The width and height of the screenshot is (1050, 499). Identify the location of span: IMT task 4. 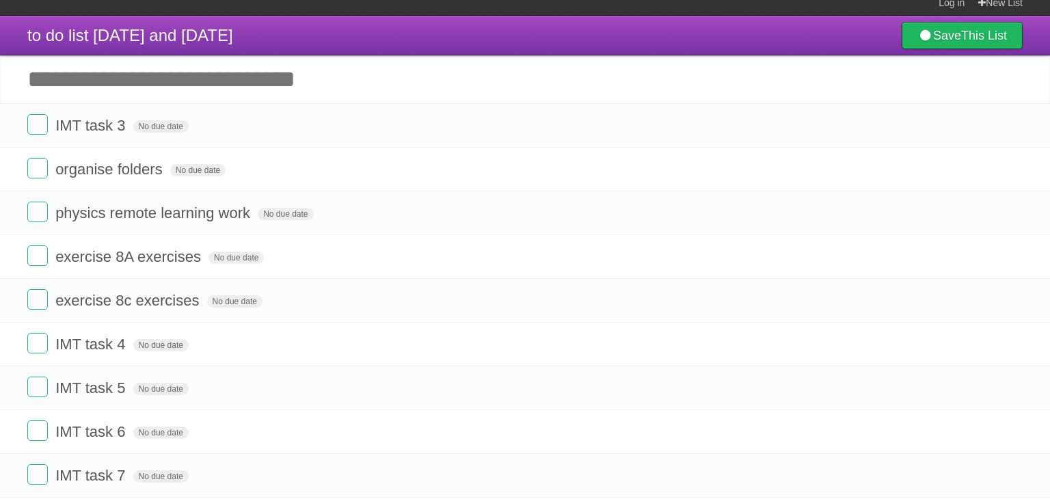
(92, 344).